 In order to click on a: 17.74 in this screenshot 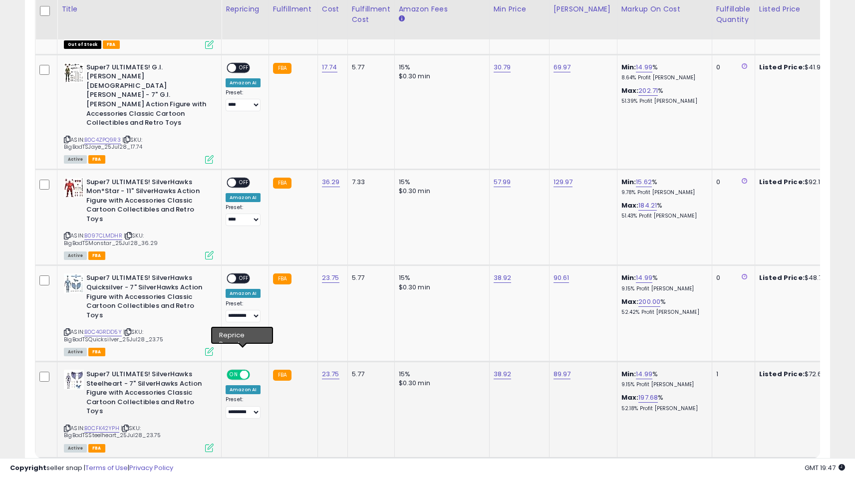, I will do `click(329, 67)`.